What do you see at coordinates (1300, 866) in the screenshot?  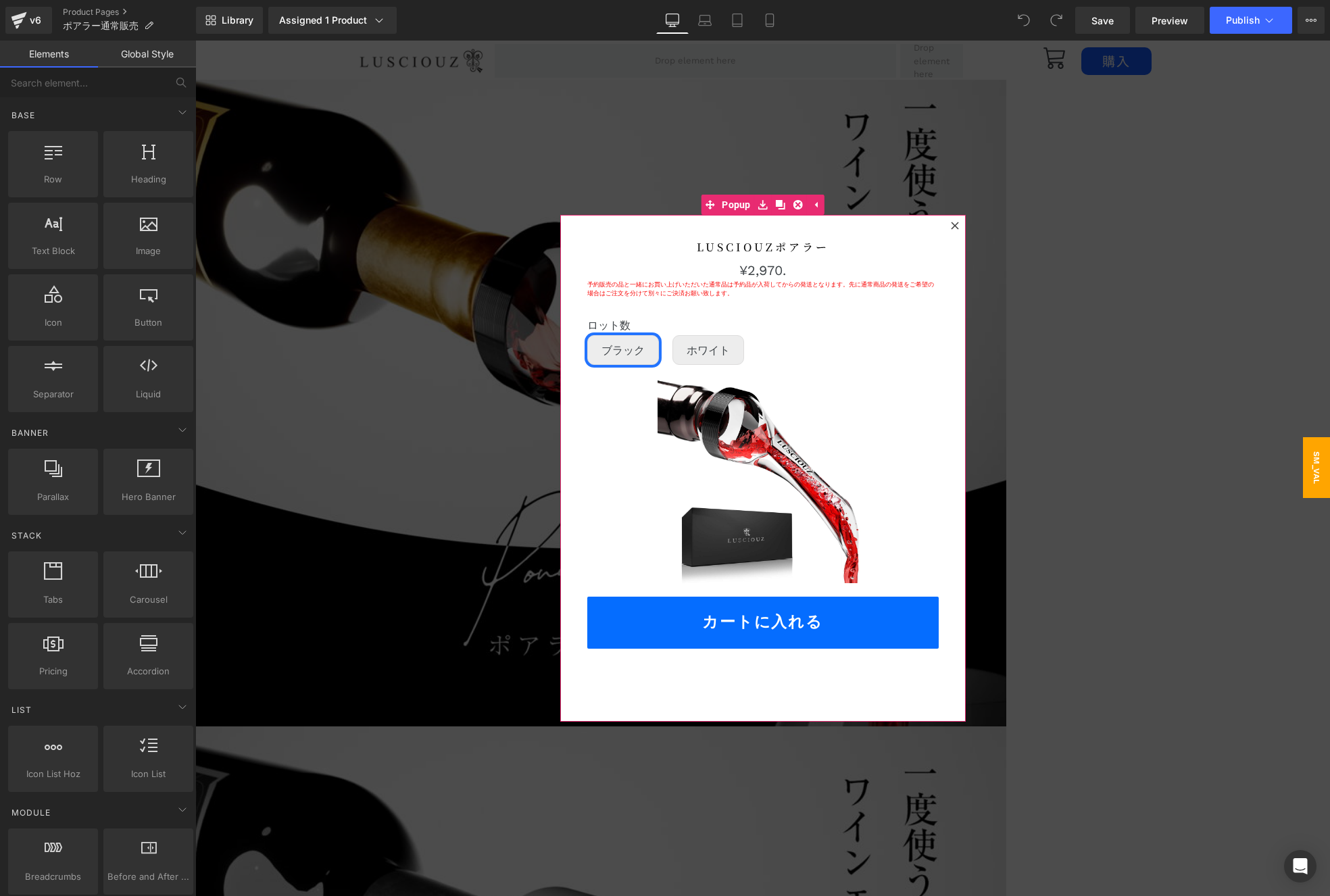 I see `div: Open Intercom Messenger` at bounding box center [1300, 866].